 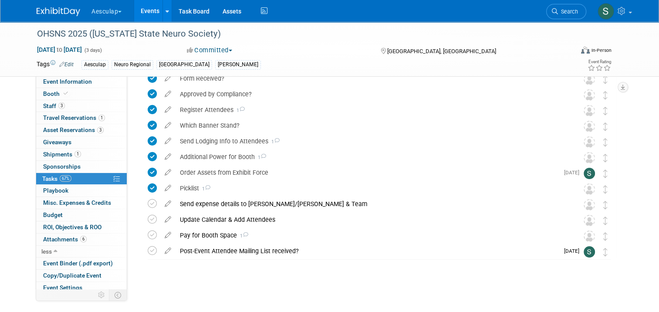 What do you see at coordinates (371, 78) in the screenshot?
I see `div: Form Received?` at bounding box center [371, 78].